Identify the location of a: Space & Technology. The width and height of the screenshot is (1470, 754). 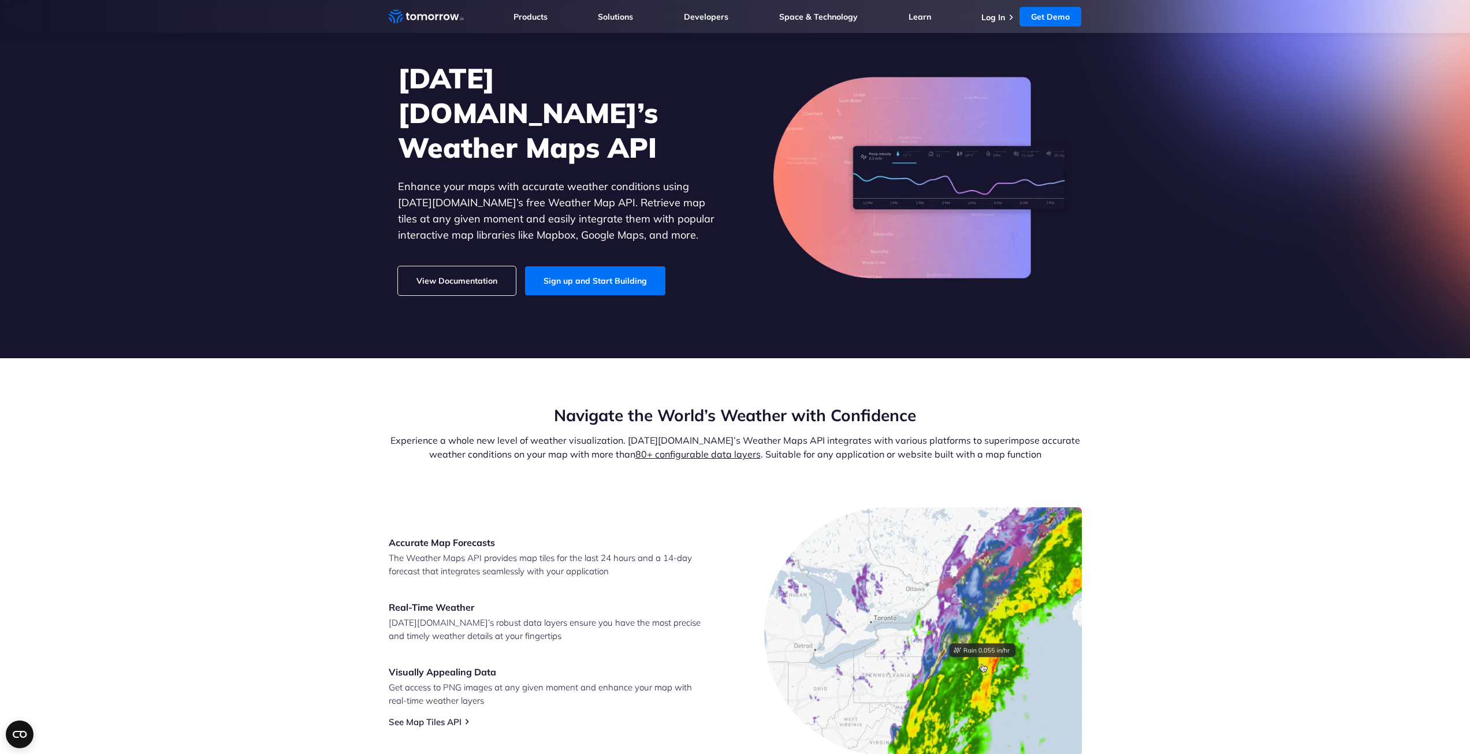
(819, 17).